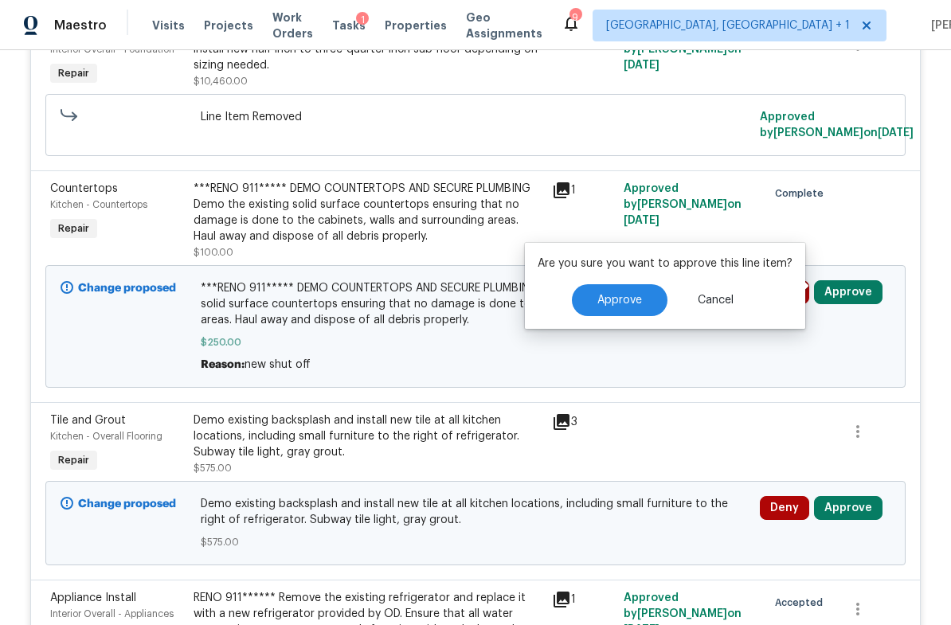  Describe the element at coordinates (111, 614) in the screenshot. I see `span: Interior Overall - Appliances` at that location.